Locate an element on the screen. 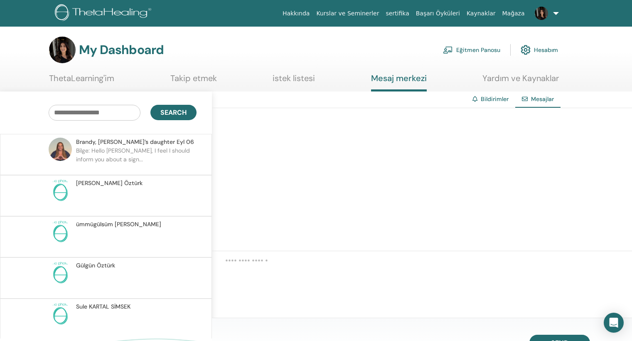 This screenshot has height=341, width=632. a: Bildirimler is located at coordinates (494, 99).